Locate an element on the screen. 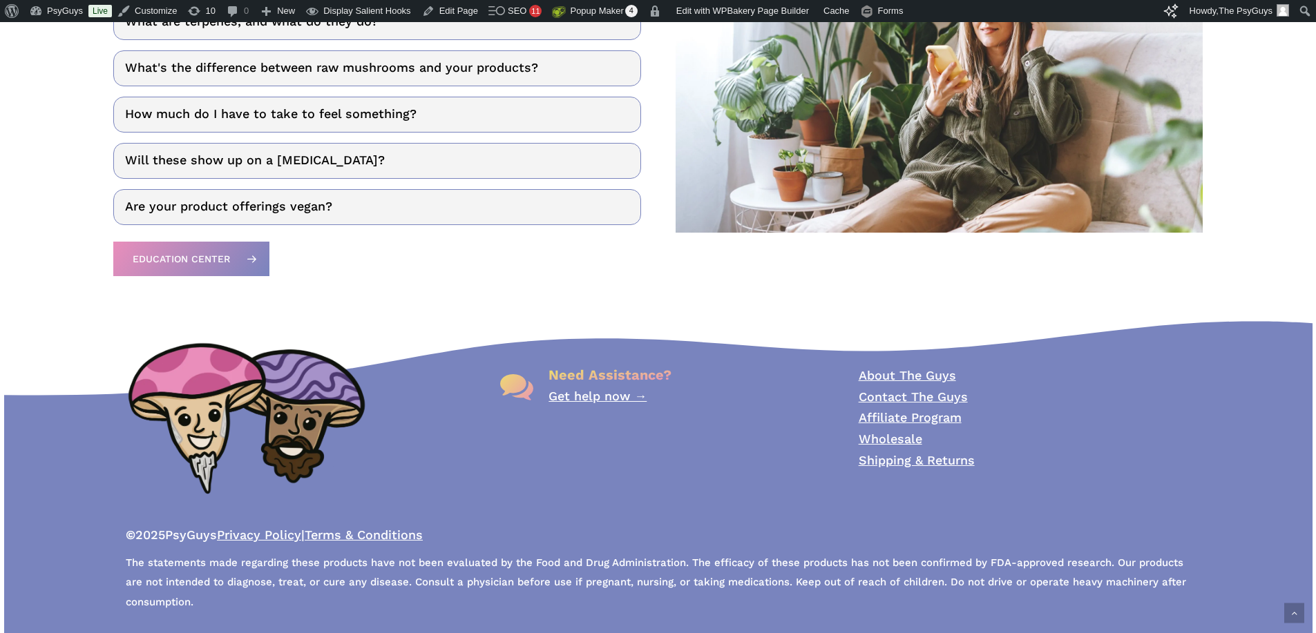 This screenshot has height=633, width=1316. span: PsyGuys | is located at coordinates (274, 537).